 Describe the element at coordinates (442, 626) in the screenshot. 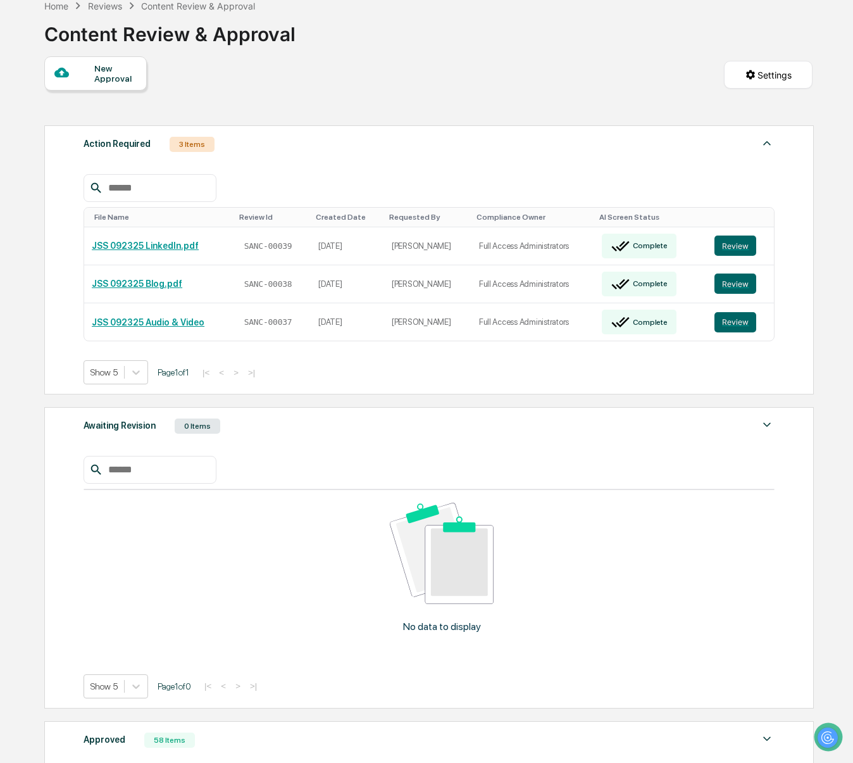

I see `p: No data to display` at that location.